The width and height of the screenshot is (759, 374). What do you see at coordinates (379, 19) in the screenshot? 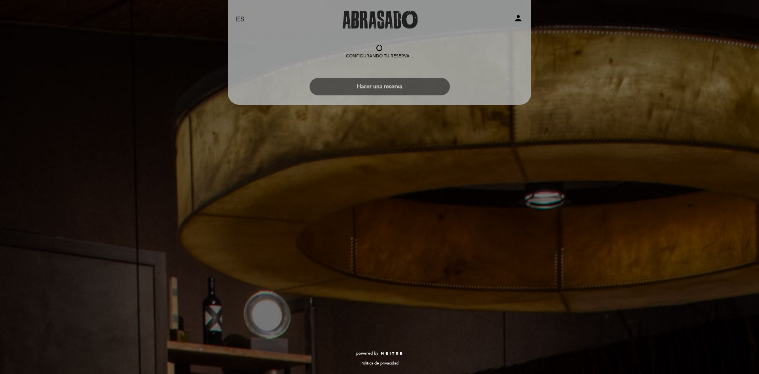
I see `a: Abrasado` at bounding box center [379, 19].